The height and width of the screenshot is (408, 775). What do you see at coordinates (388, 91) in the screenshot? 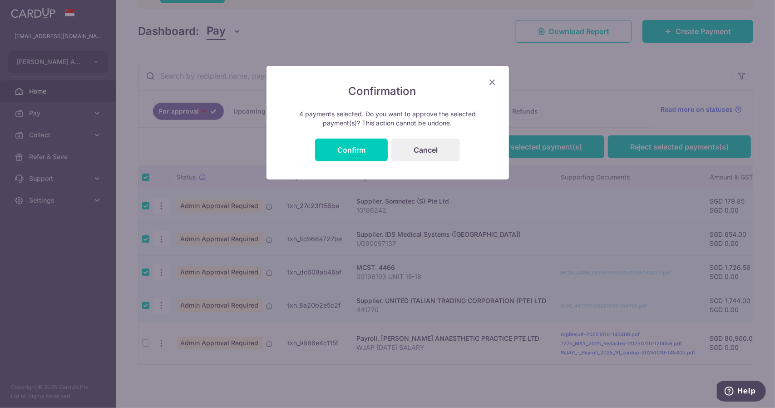
I see `h5: Confirmation` at bounding box center [388, 91].